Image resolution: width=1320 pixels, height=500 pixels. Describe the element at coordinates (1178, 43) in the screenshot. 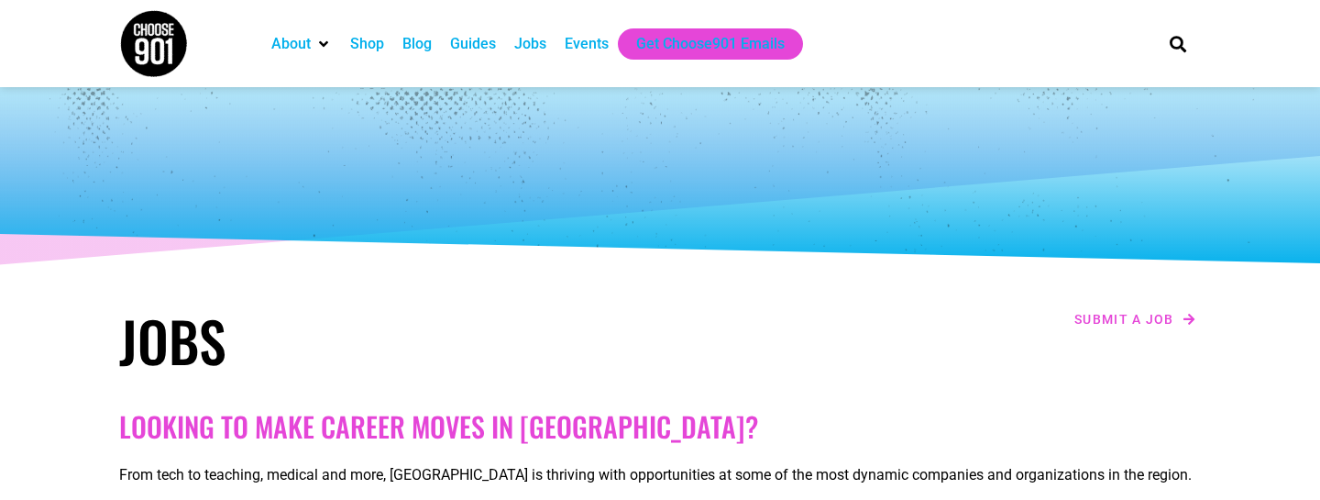

I see `div: Search` at that location.